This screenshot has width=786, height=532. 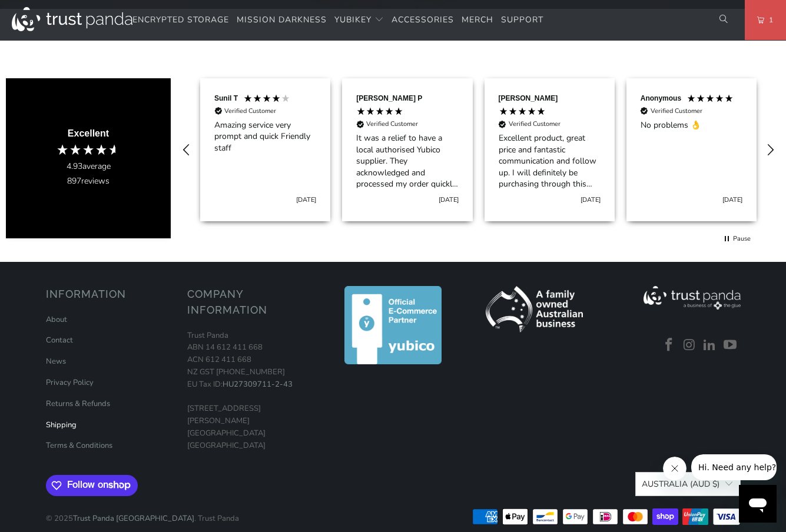 I want to click on a: Merch, so click(x=478, y=20).